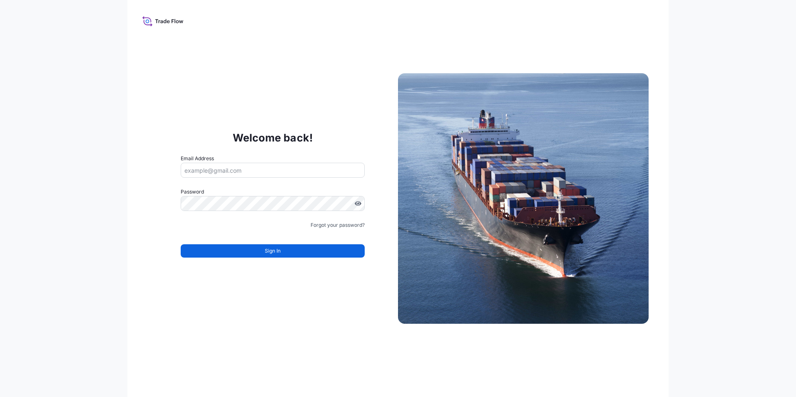 The width and height of the screenshot is (796, 397). Describe the element at coordinates (273, 251) in the screenshot. I see `button: Sign In` at that location.